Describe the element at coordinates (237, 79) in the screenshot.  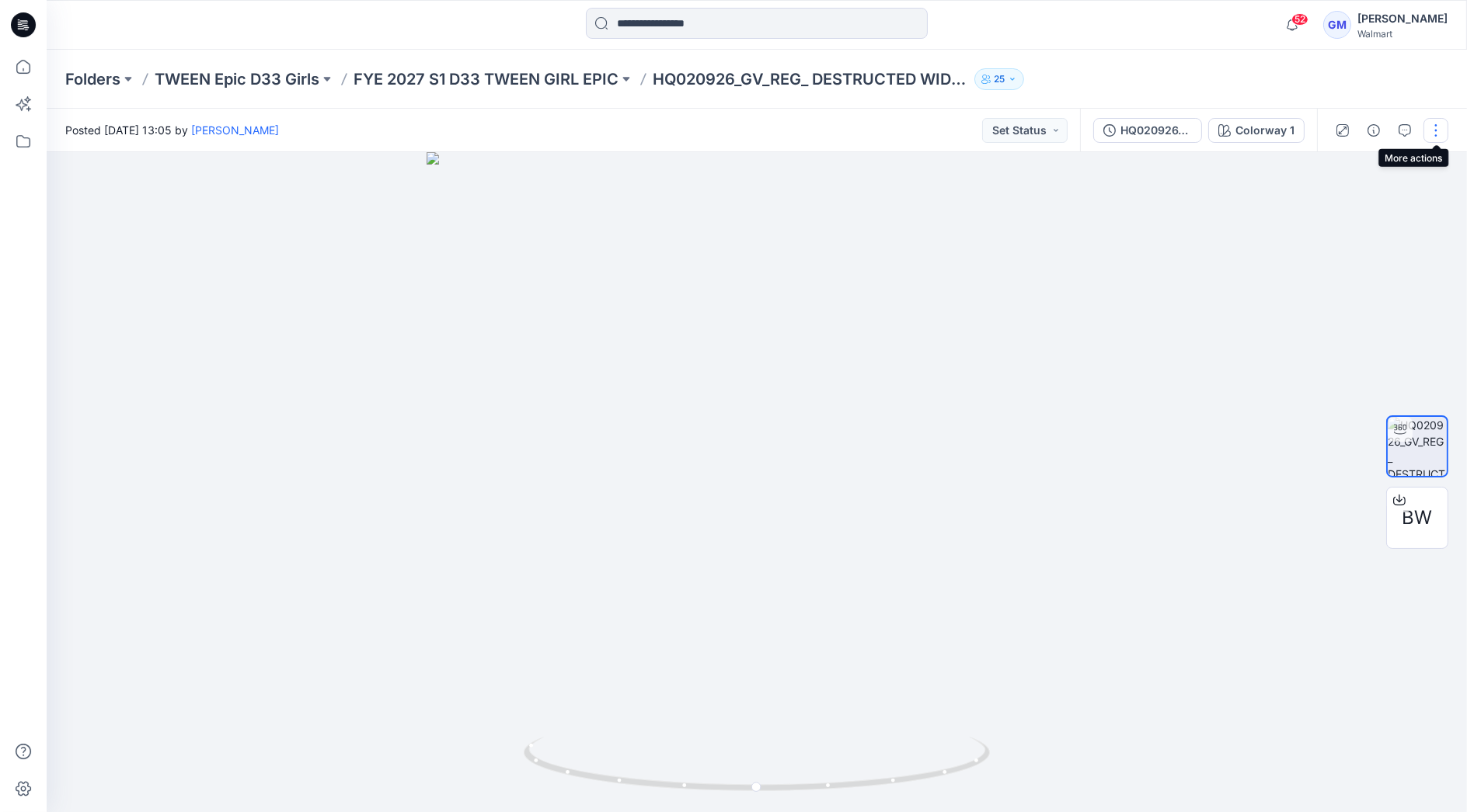
I see `a: TWEEN Epic D33 Girls` at that location.